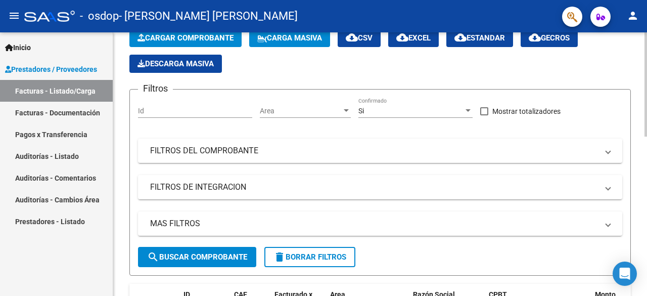 The image size is (647, 296). Describe the element at coordinates (310, 257) in the screenshot. I see `span: Borrar Filtros` at that location.